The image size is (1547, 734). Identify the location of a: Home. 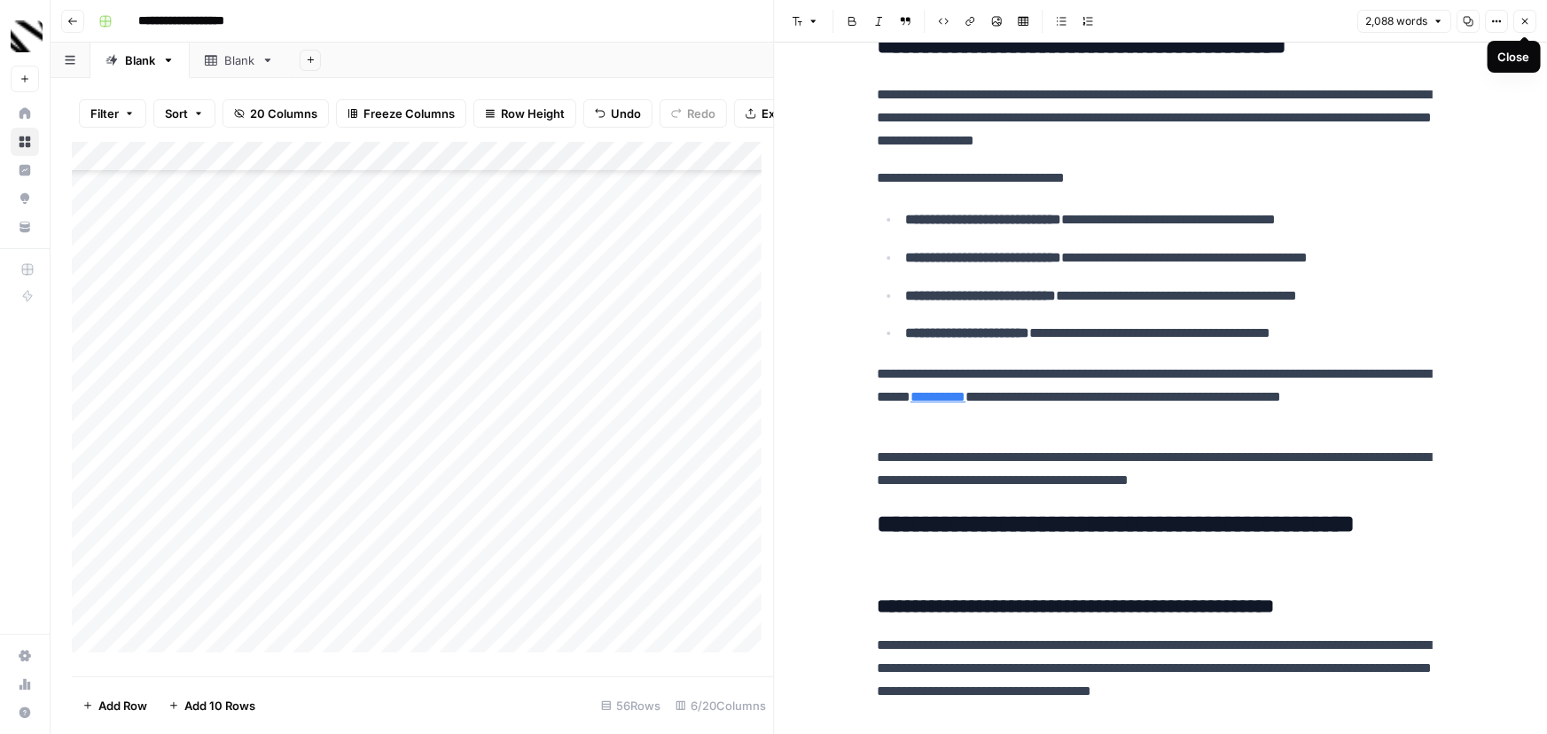
(25, 113).